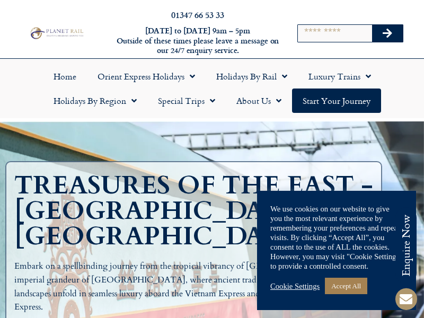  Describe the element at coordinates (65, 76) in the screenshot. I see `a: Home` at that location.